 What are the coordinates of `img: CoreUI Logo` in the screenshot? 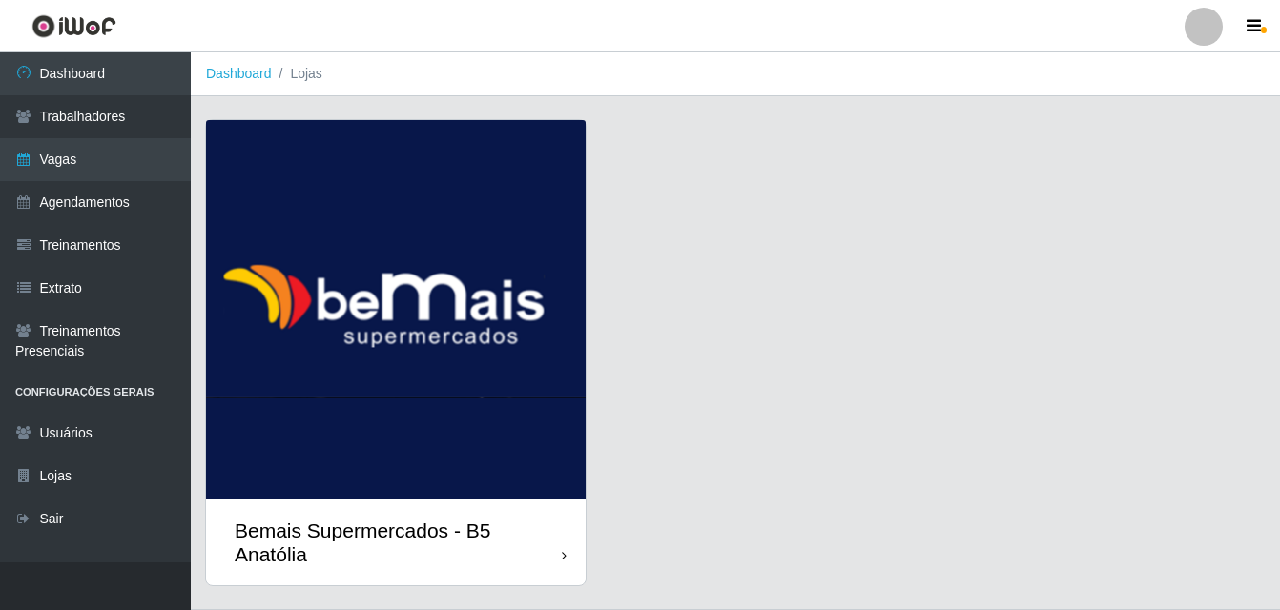 It's located at (73, 26).